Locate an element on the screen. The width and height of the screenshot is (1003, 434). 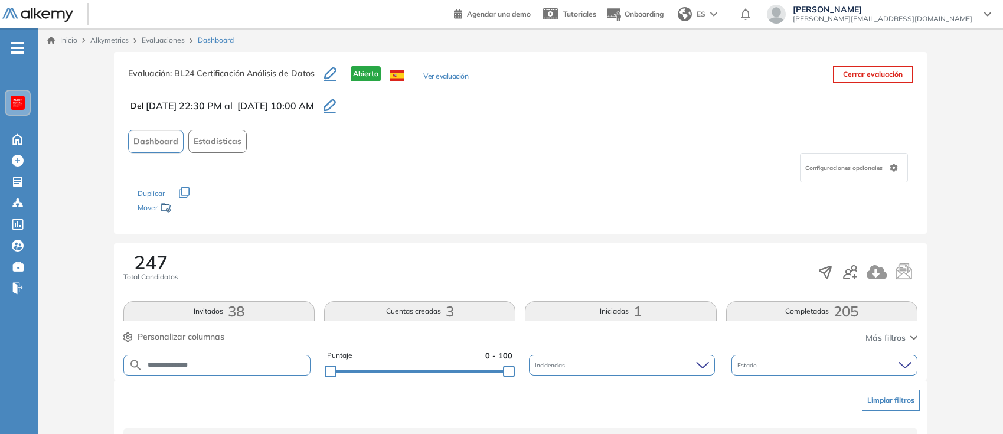
span: Total Candidatos is located at coordinates (150, 277).